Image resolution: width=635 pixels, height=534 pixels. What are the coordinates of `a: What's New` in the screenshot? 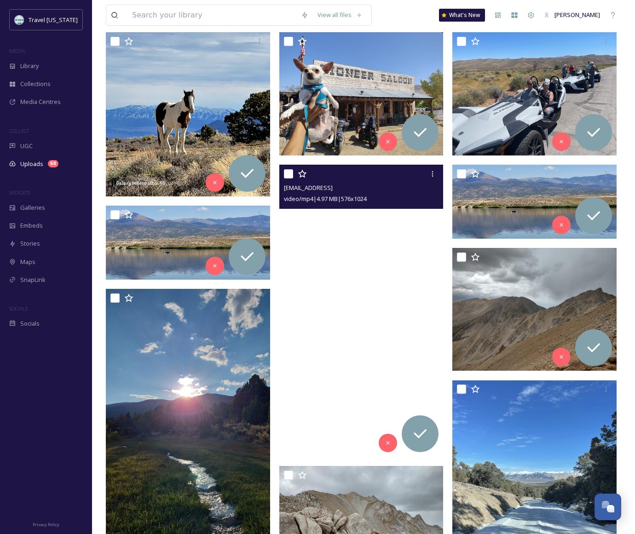 It's located at (462, 15).